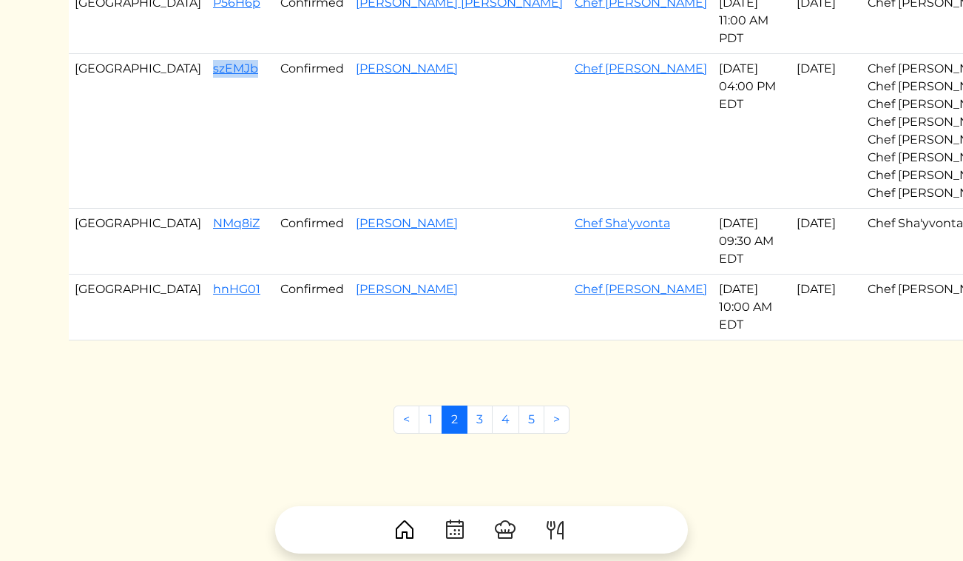 The height and width of the screenshot is (561, 963). Describe the element at coordinates (406, 420) in the screenshot. I see `a: Previous` at that location.